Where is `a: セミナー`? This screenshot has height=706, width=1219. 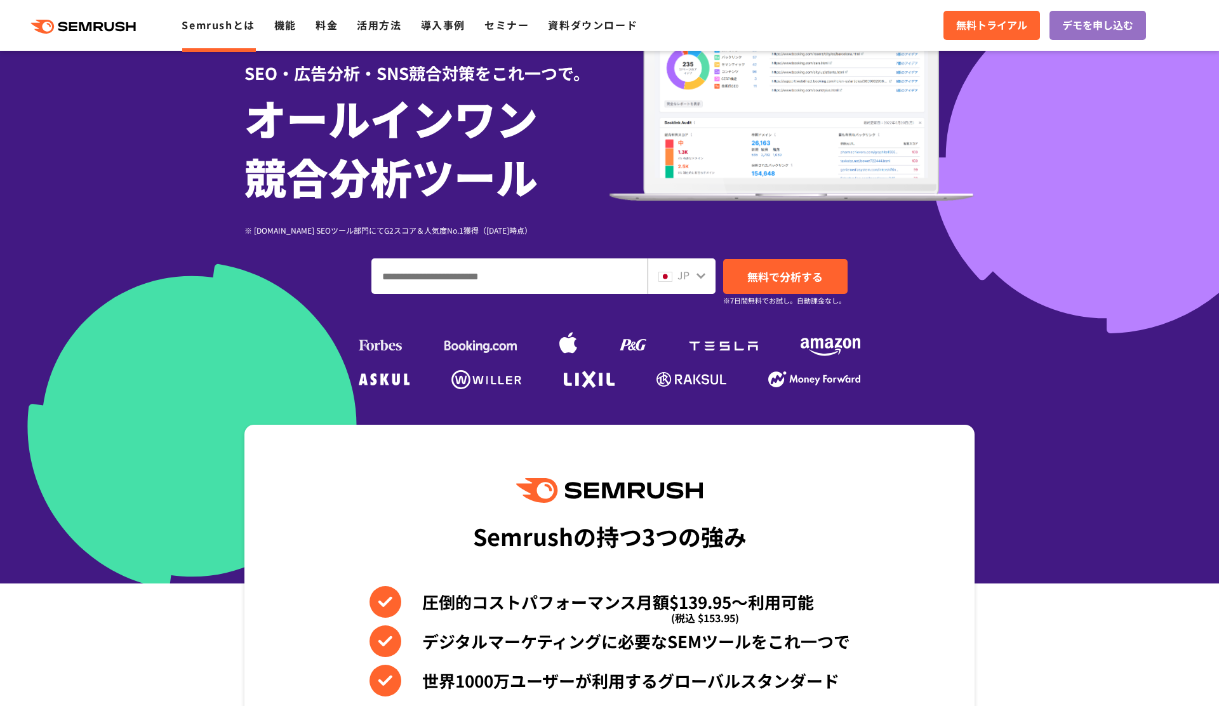
a: セミナー is located at coordinates (507, 25).